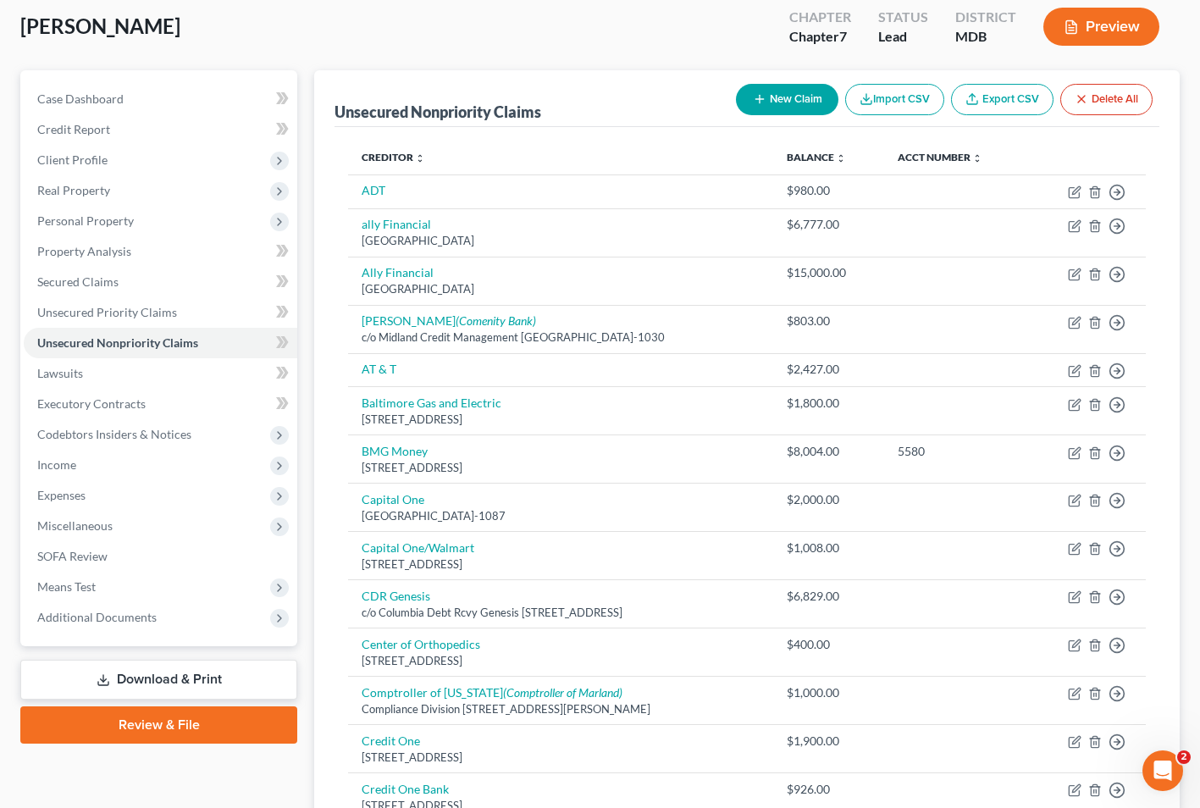  I want to click on a: Credit Report, so click(160, 130).